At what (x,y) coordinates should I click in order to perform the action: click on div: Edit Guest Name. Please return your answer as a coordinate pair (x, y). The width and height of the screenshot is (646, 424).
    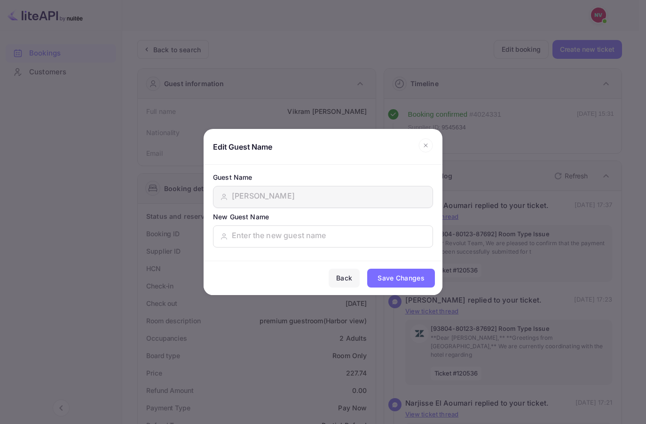
    Looking at the image, I should click on (243, 147).